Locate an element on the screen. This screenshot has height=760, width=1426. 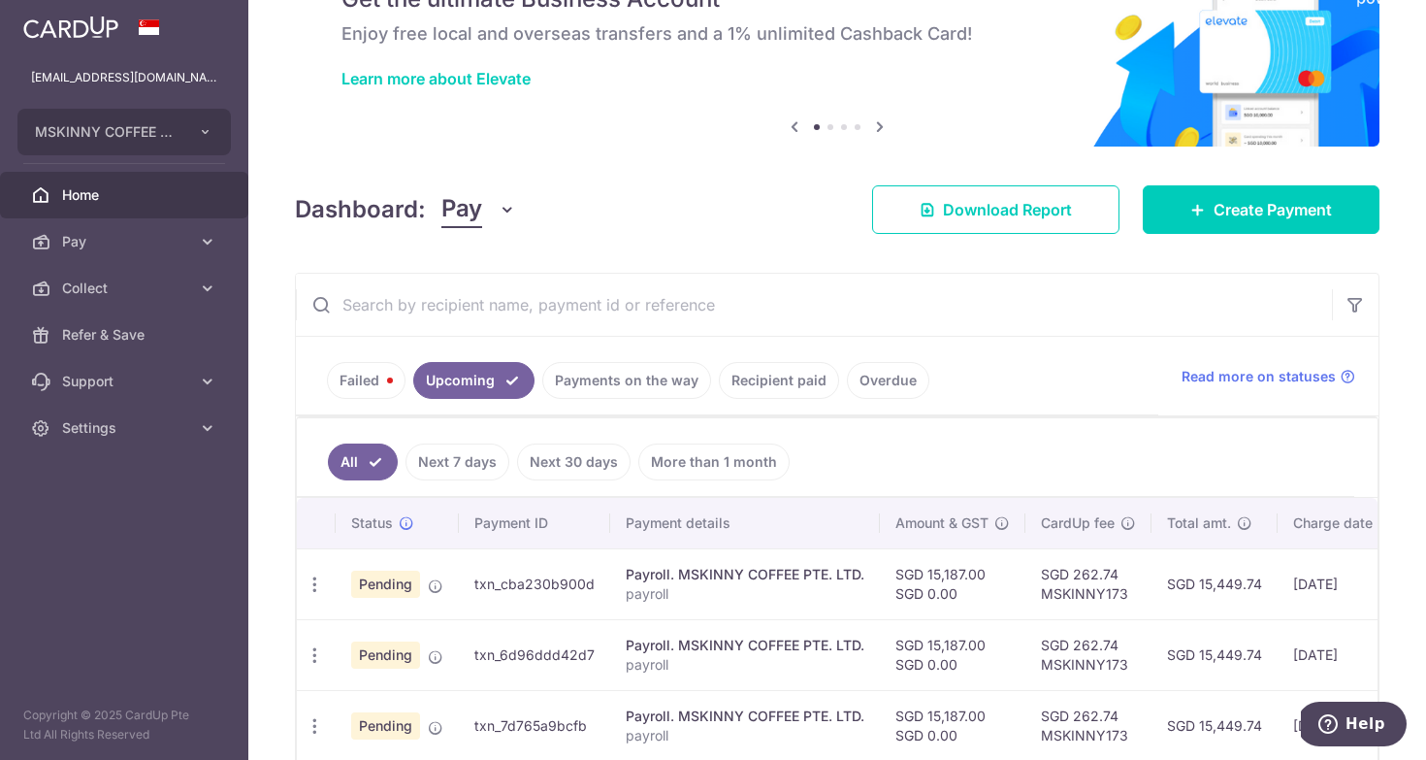
span: Charge date is located at coordinates (1333, 523).